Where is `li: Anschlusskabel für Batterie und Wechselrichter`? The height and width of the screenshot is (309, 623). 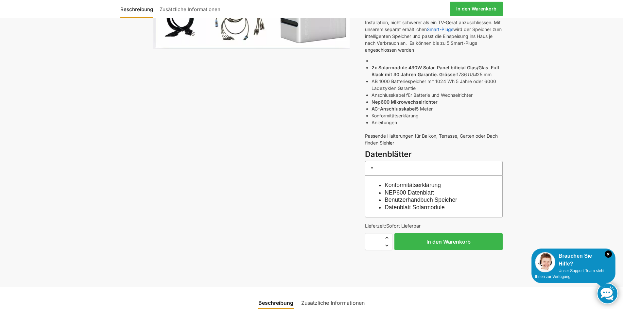 li: Anschlusskabel für Batterie und Wechselrichter is located at coordinates (437, 95).